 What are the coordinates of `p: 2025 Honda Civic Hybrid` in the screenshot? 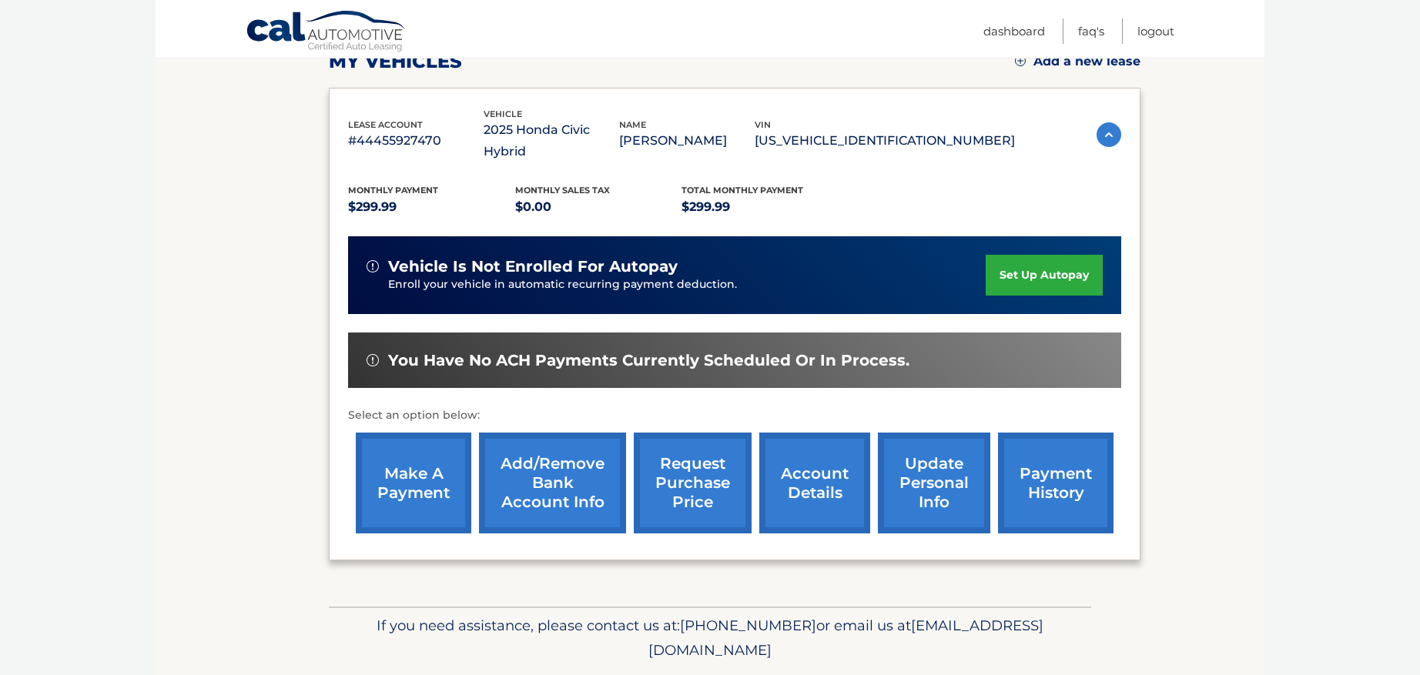 It's located at (551, 141).